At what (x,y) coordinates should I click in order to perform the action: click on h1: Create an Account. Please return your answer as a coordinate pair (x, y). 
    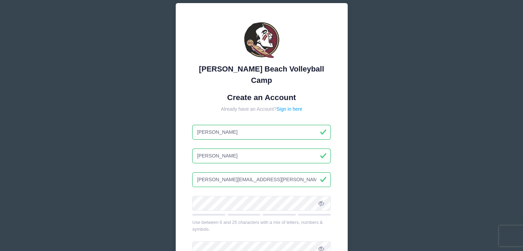
    Looking at the image, I should click on (261, 97).